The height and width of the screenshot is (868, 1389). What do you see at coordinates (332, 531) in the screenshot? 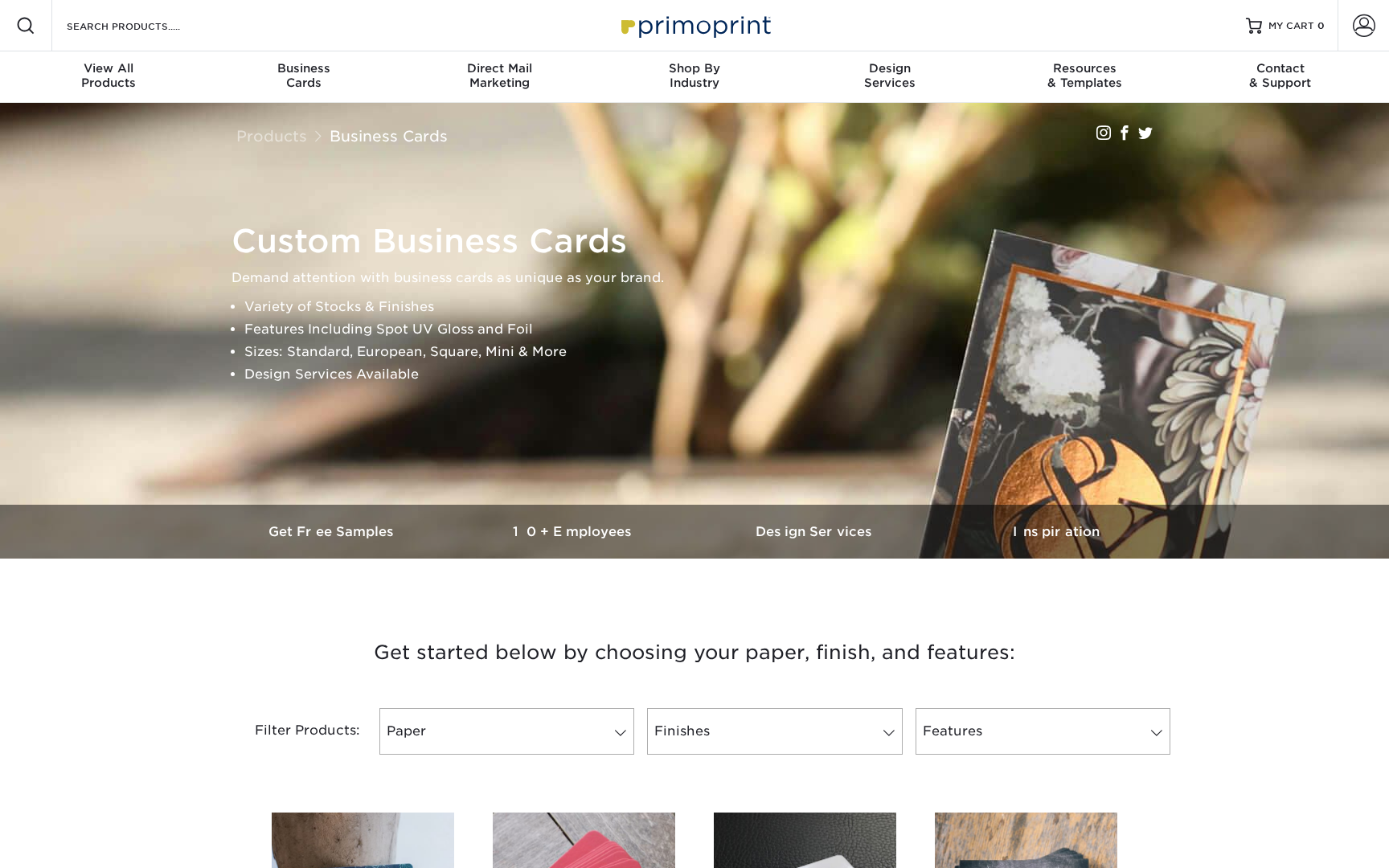
I see `a: Get Free Samples` at bounding box center [332, 531].